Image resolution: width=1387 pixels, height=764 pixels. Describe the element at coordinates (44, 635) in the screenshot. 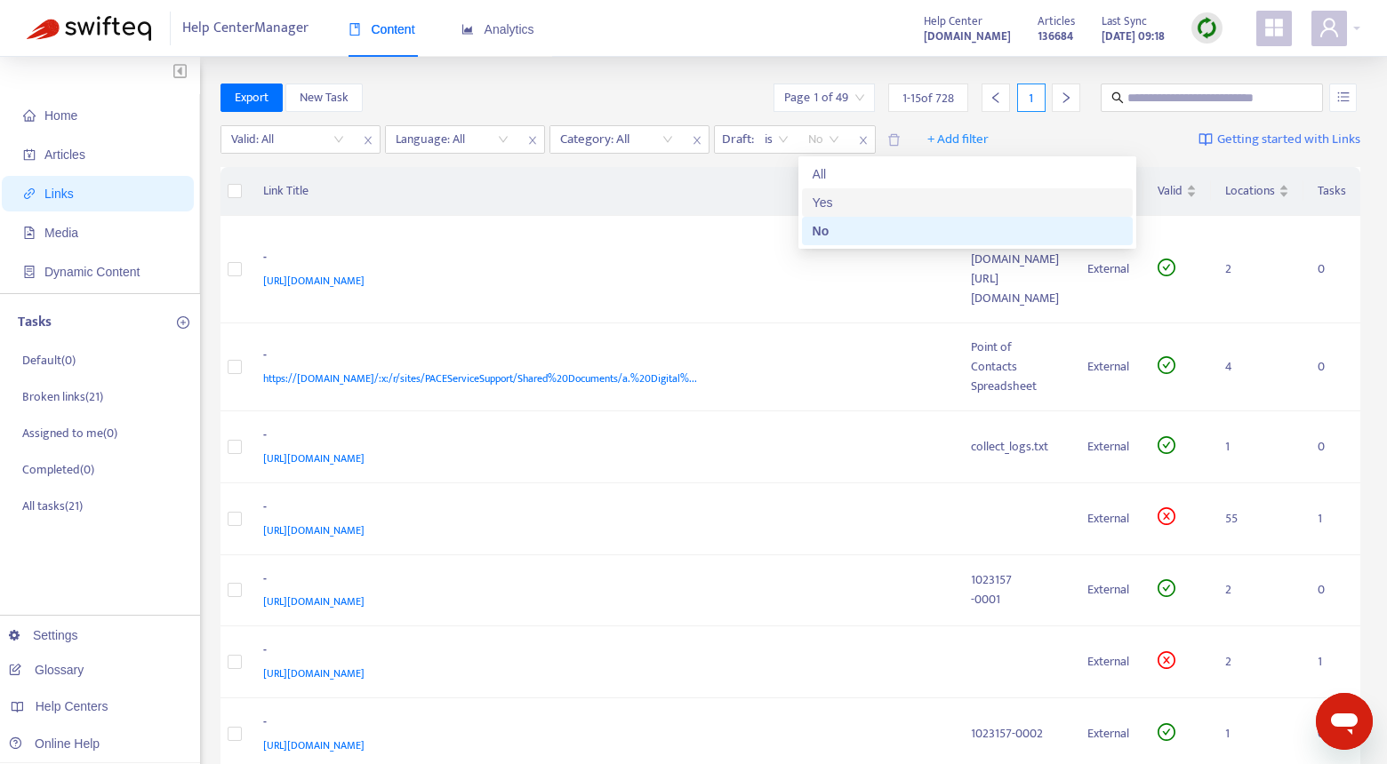

I see `a: Settings` at that location.